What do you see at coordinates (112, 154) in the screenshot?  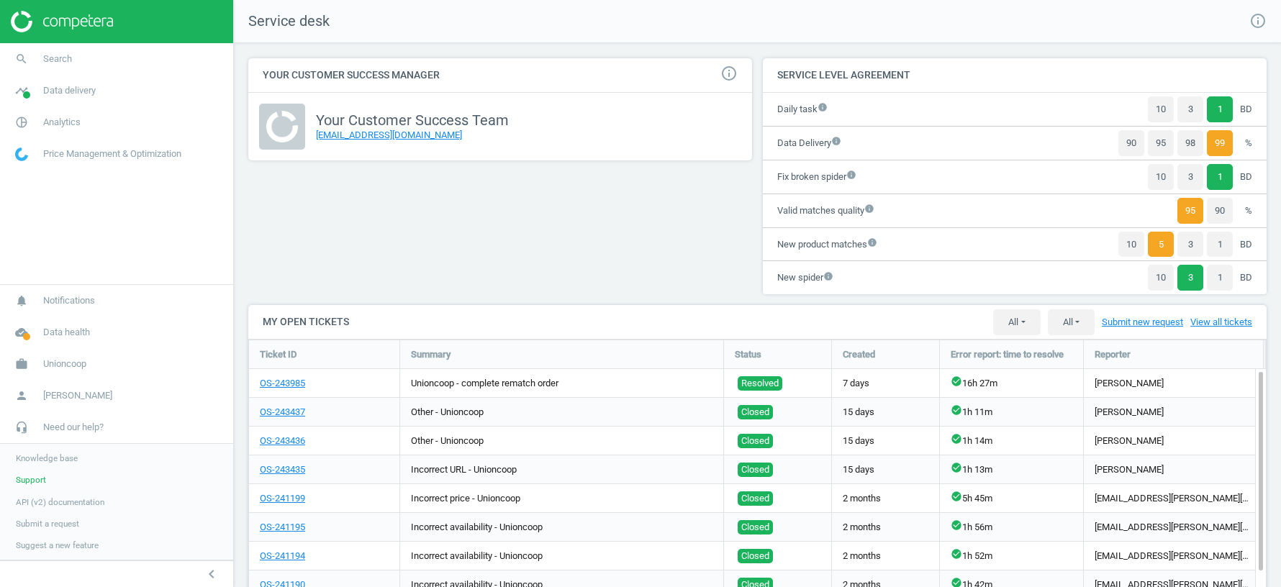 I see `span: Price Management & Optimization` at bounding box center [112, 154].